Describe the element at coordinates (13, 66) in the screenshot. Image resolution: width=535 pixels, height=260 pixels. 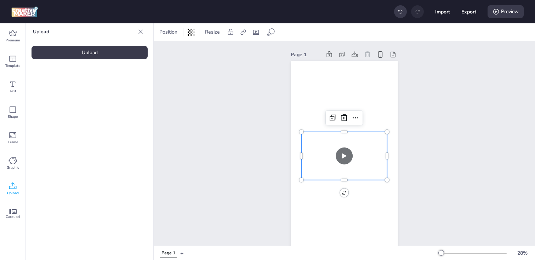
I see `span: Template` at that location.